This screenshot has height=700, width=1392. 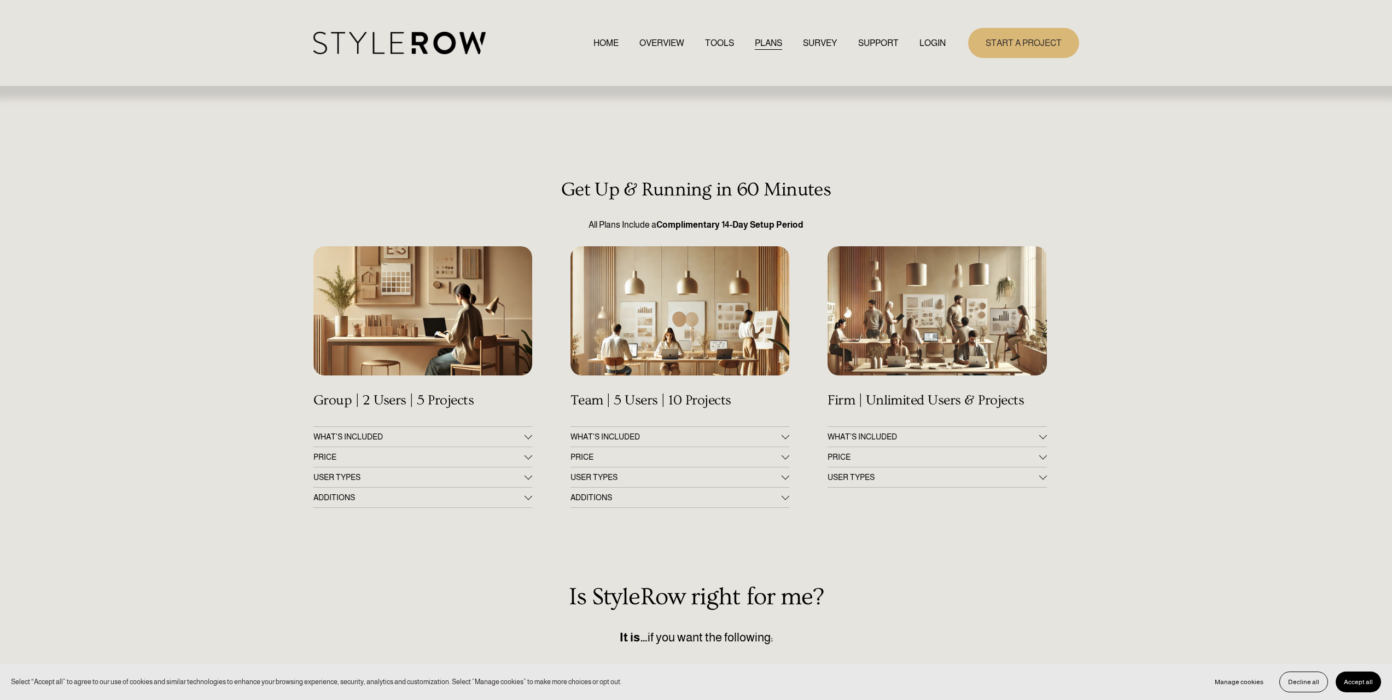 What do you see at coordinates (933, 437) in the screenshot?
I see `span: WHAT’S INCLUDED` at bounding box center [933, 437].